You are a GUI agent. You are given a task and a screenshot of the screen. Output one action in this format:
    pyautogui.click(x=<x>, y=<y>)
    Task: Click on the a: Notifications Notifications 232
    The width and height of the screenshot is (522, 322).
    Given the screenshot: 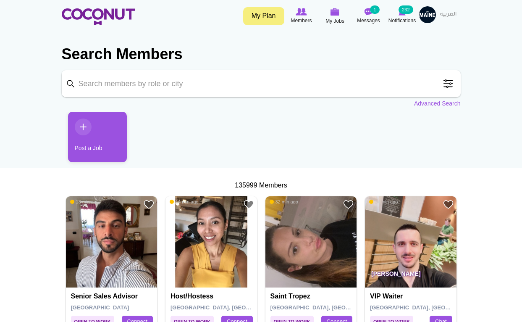 What is the action you would take?
    pyautogui.click(x=402, y=16)
    